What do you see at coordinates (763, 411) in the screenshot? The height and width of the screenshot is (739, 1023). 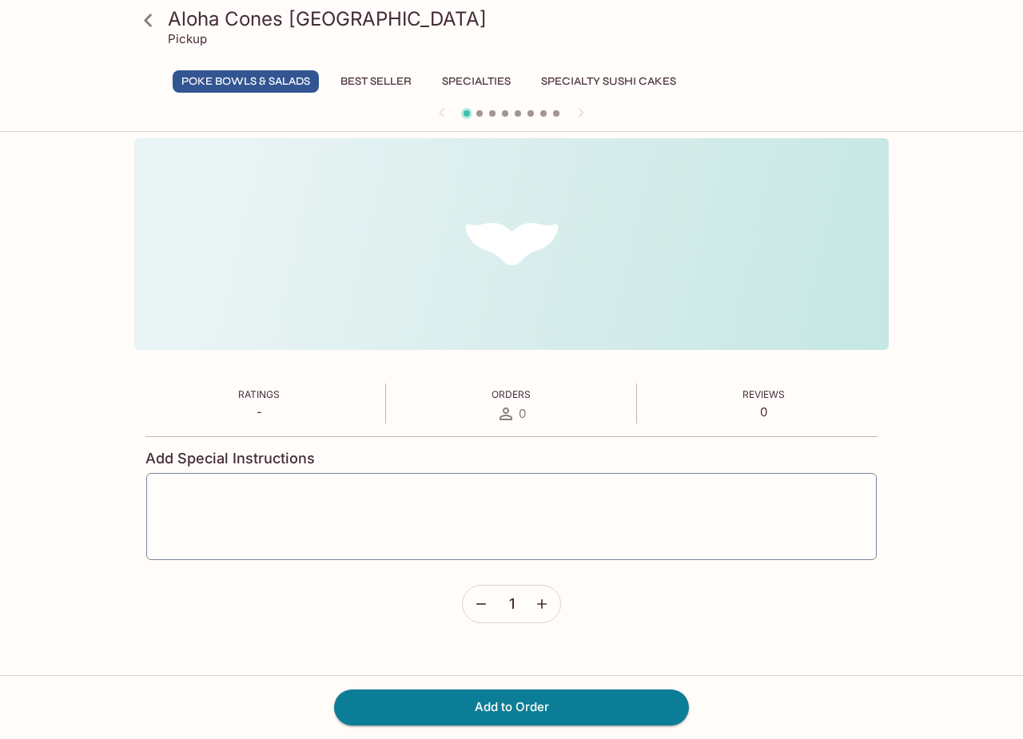 I see `p: 0` at bounding box center [763, 411].